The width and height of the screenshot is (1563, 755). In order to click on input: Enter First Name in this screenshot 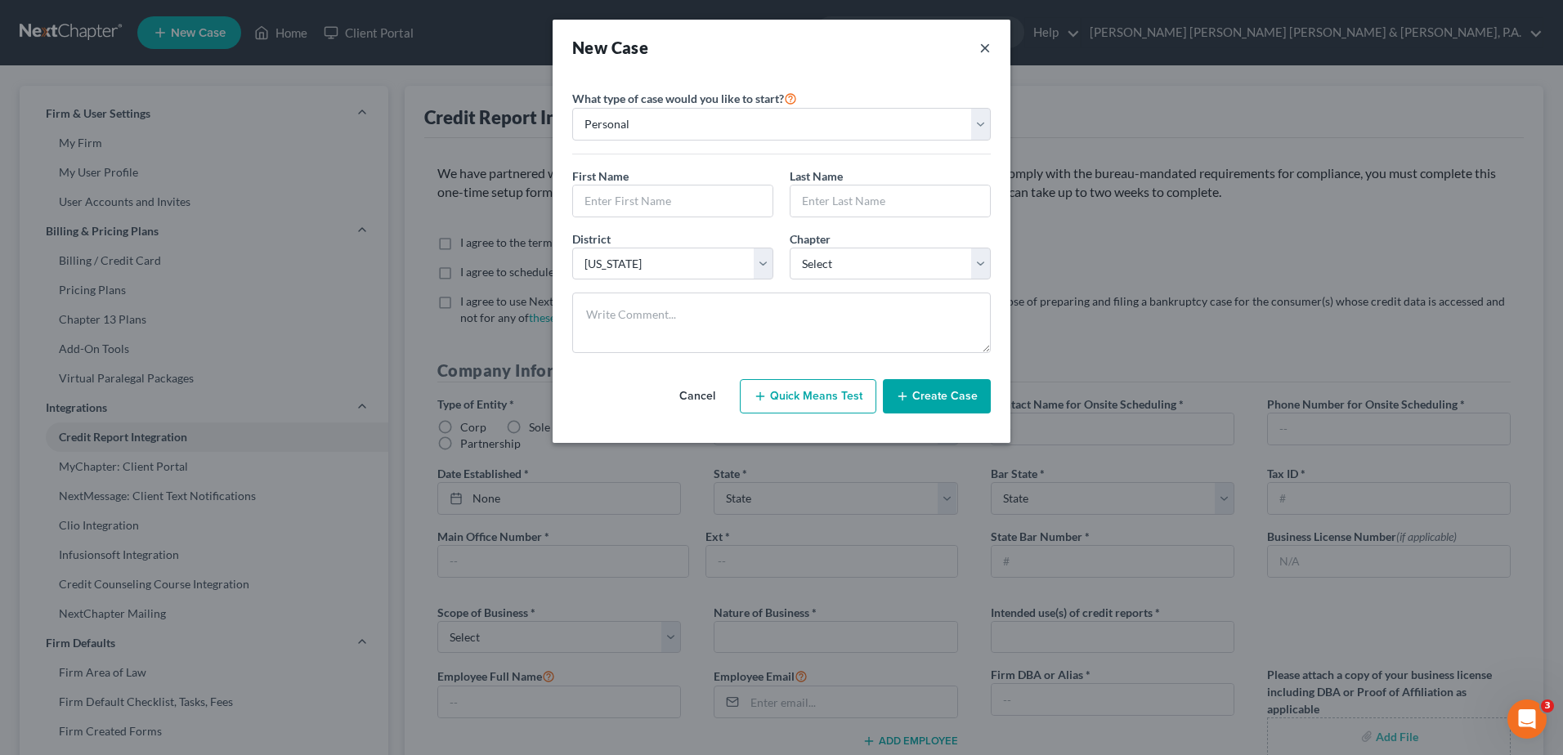, I will do `click(673, 201)`.